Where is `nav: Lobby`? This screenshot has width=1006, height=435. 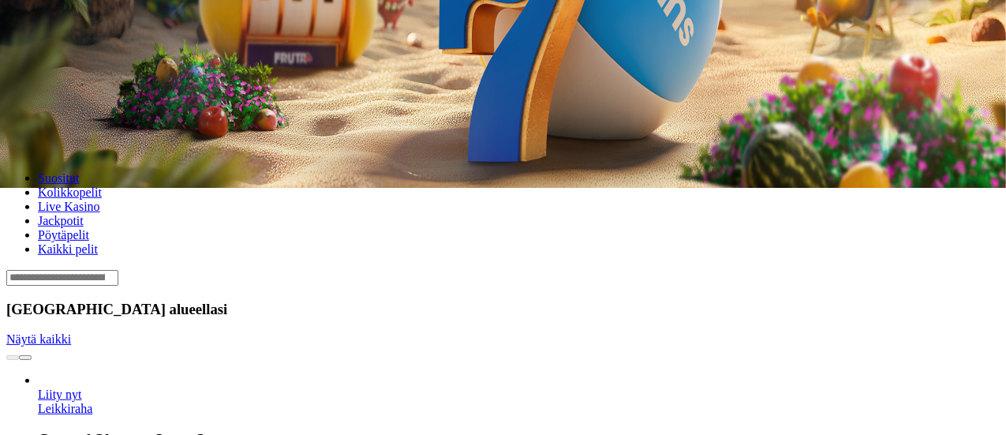 nav: Lobby is located at coordinates (503, 200).